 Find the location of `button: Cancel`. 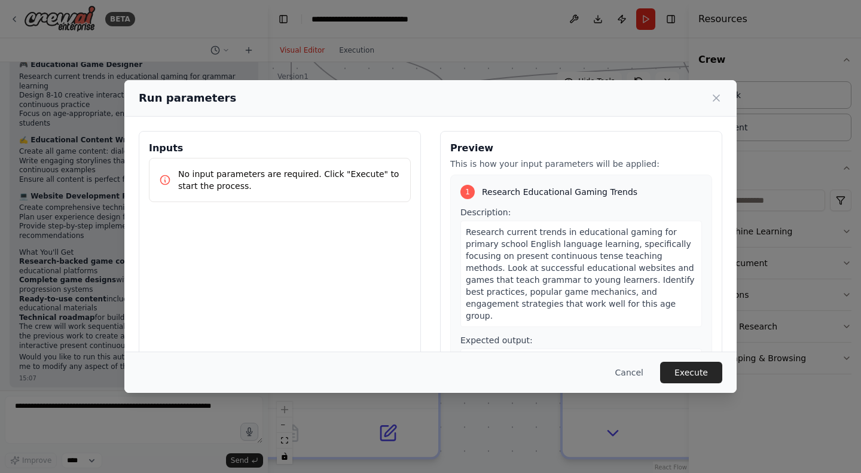

button: Cancel is located at coordinates (629, 372).